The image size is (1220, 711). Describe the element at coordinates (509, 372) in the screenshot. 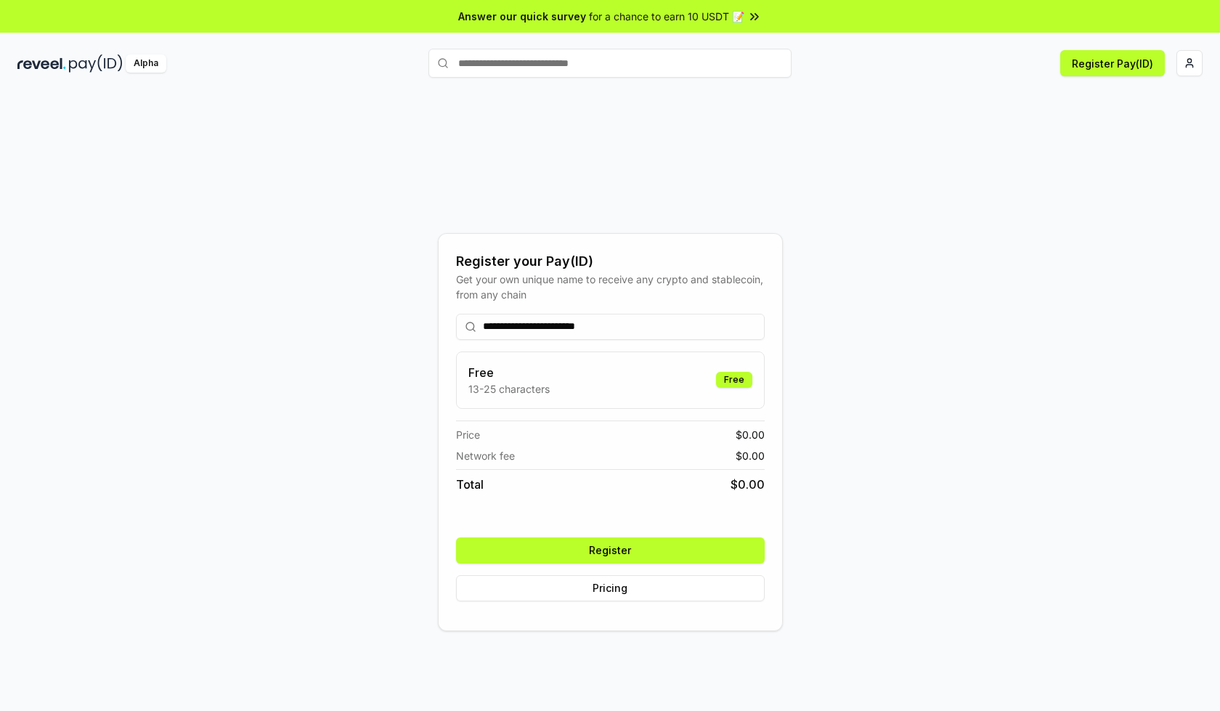

I see `h3: Free` at that location.